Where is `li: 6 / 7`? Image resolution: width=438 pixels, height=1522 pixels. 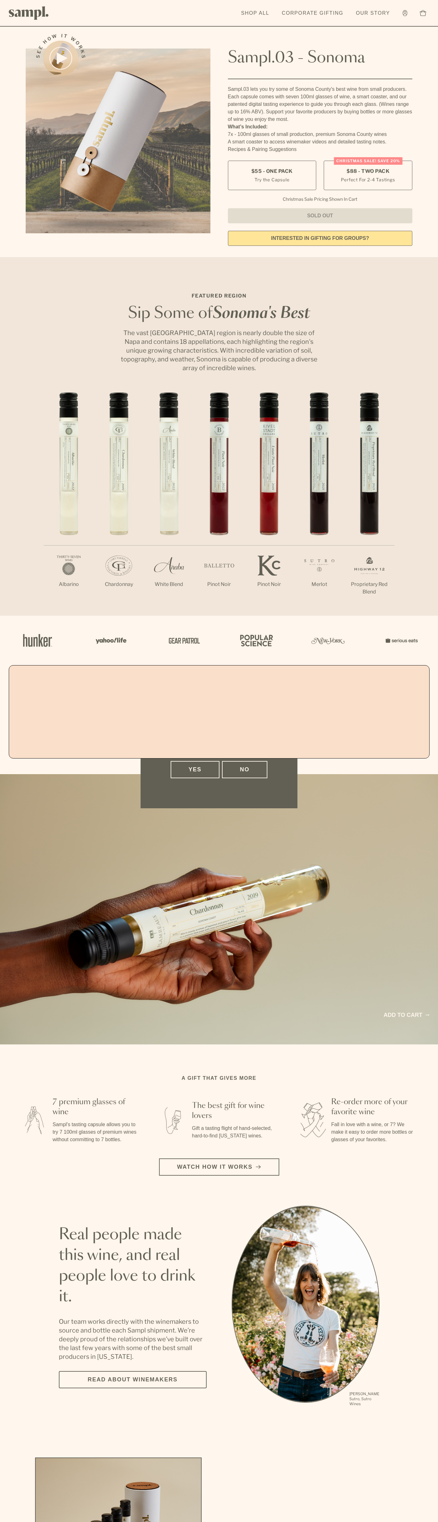
li: 6 / 7 is located at coordinates (319, 500).